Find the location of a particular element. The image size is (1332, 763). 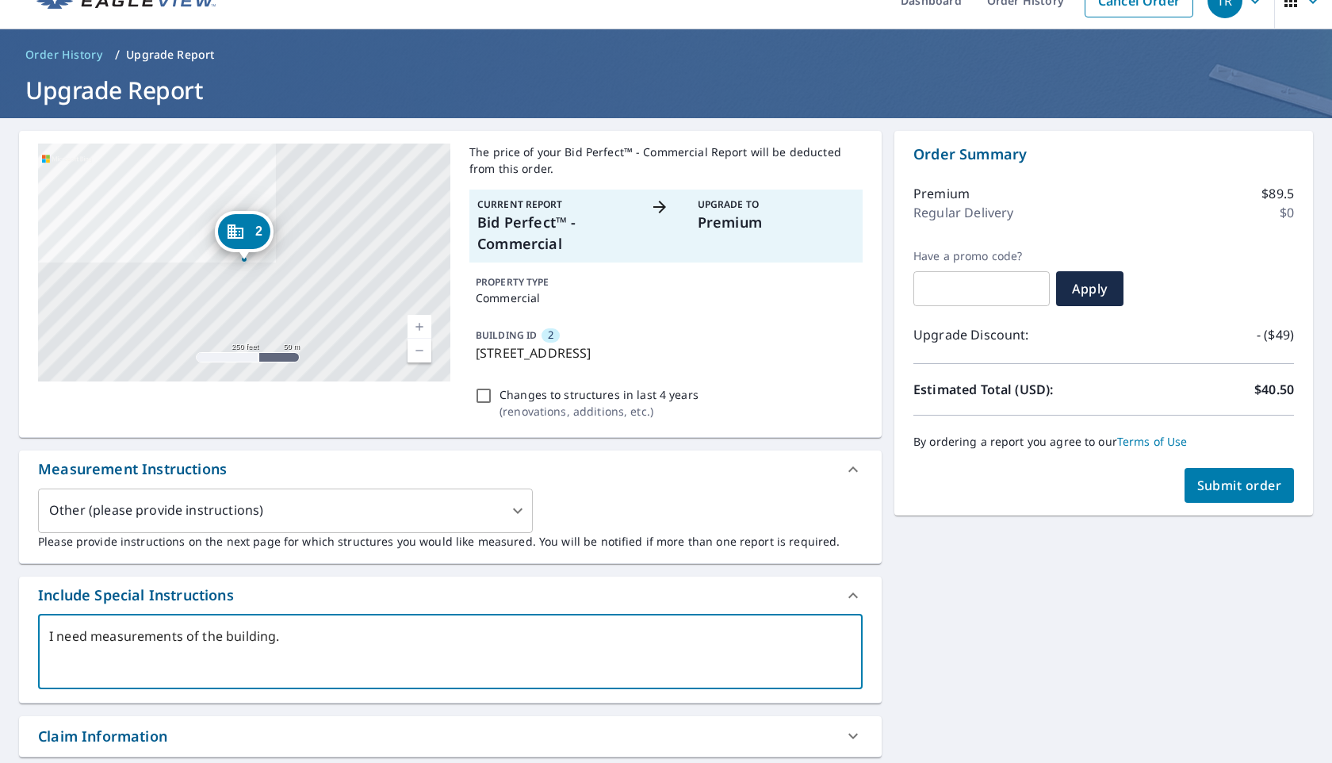

p: Upgrade To is located at coordinates (776, 205).